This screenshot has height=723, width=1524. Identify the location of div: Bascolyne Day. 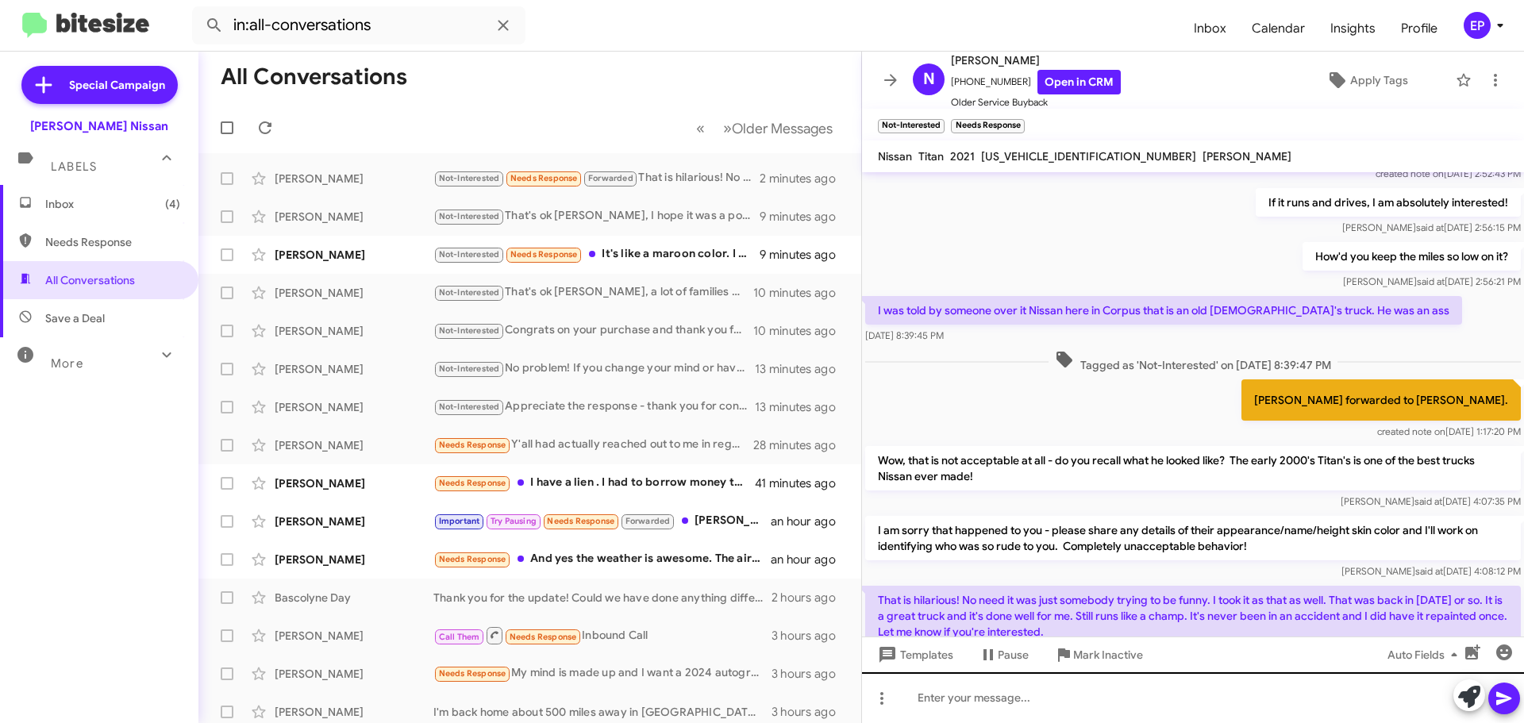
(354, 598).